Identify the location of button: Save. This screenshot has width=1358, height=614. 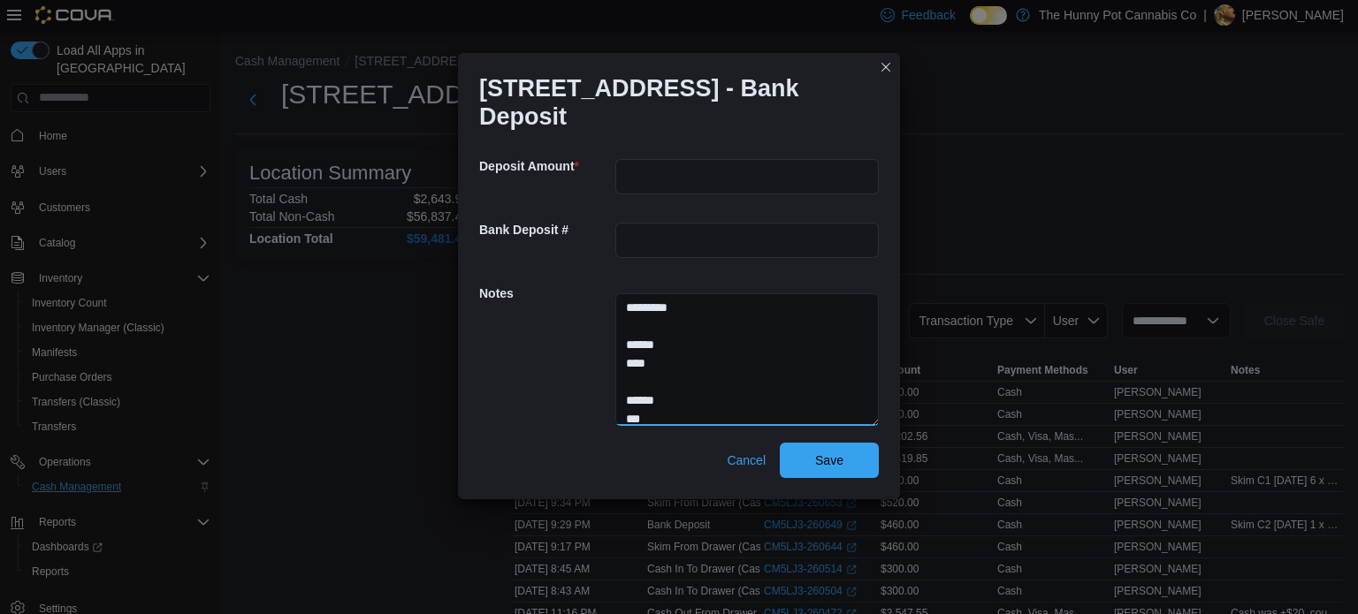
(829, 461).